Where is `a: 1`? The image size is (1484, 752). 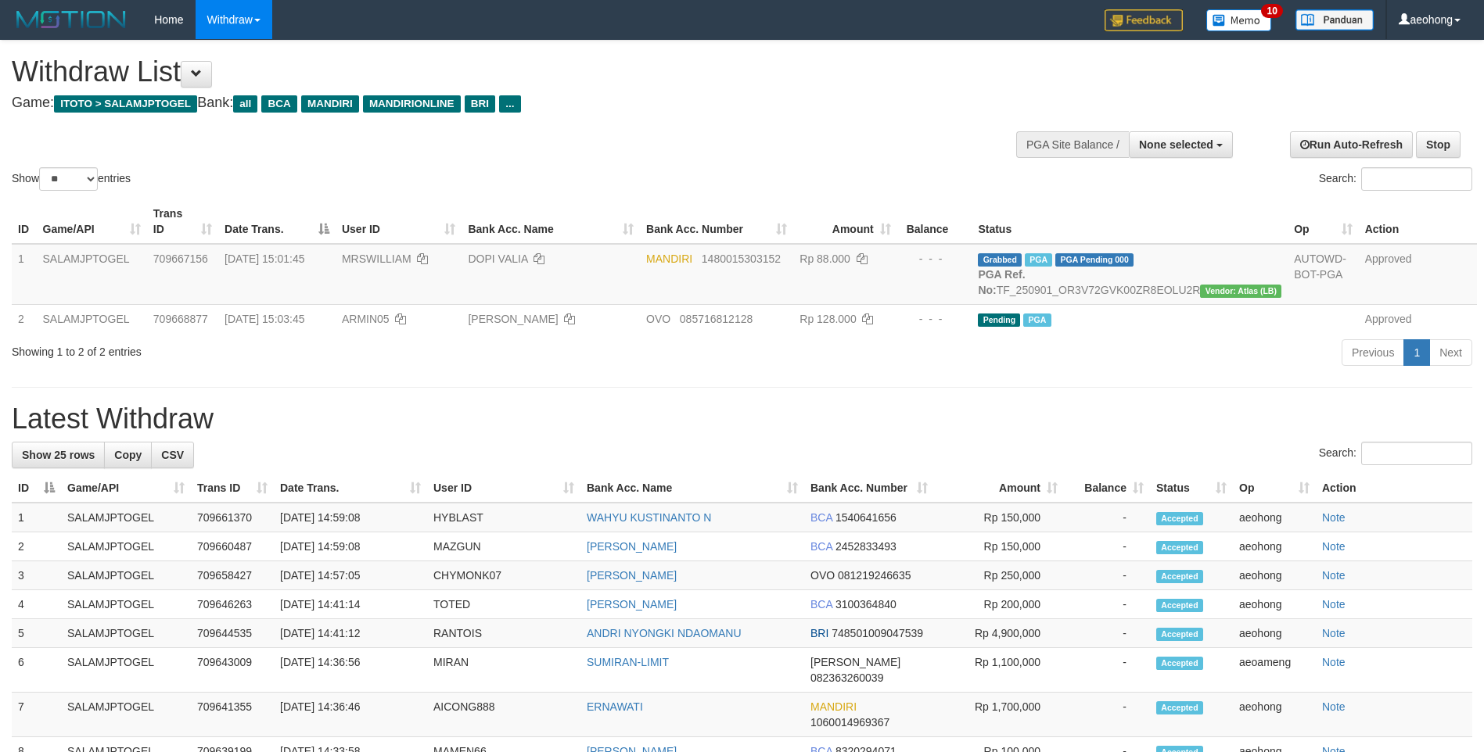 a: 1 is located at coordinates (1417, 353).